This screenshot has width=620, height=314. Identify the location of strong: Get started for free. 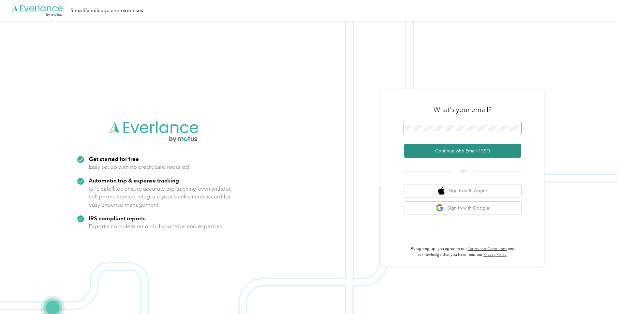
(114, 159).